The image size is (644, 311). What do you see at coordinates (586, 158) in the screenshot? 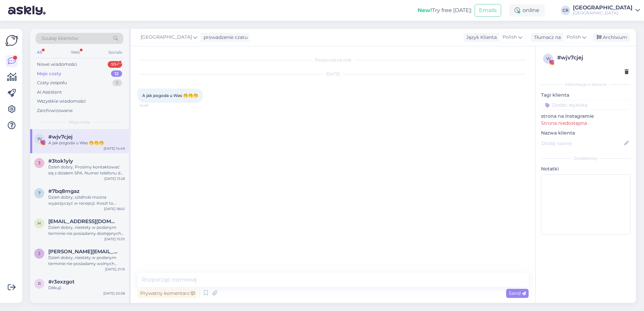
I see `div: Dodatkowy` at bounding box center [586, 158].